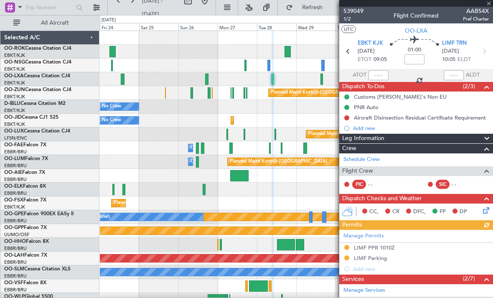  Describe the element at coordinates (35, 104) in the screenshot. I see `a: D-IBLUCessna Citation M2` at that location.